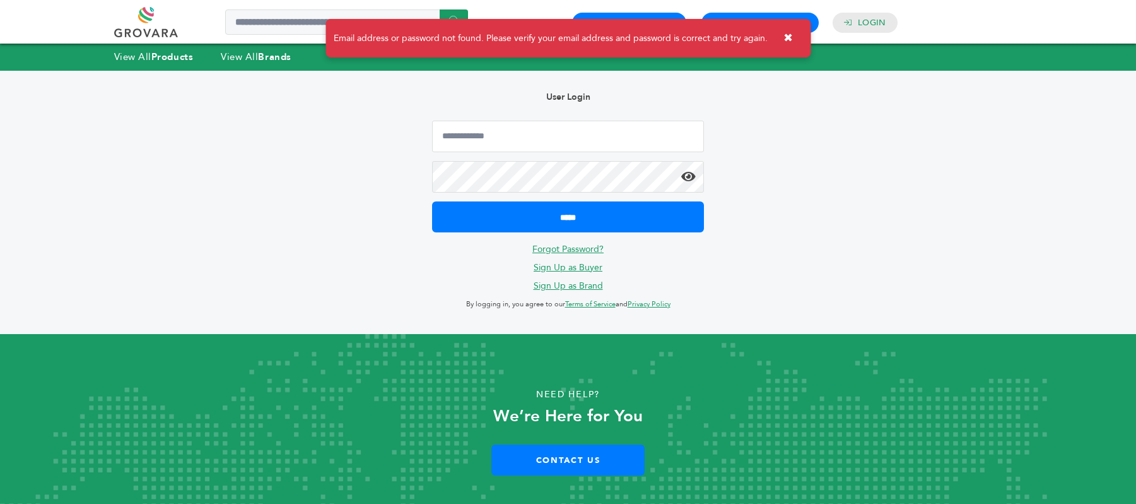 The image size is (1136, 504). I want to click on input: Password, so click(568, 177).